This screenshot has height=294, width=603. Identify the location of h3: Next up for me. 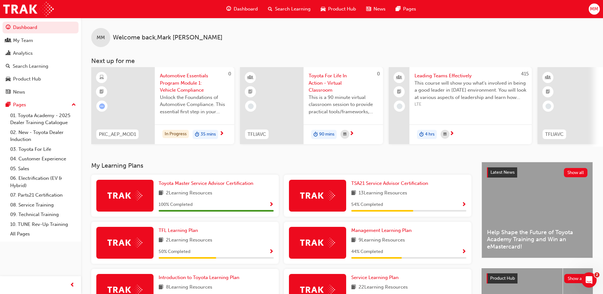
(342, 61).